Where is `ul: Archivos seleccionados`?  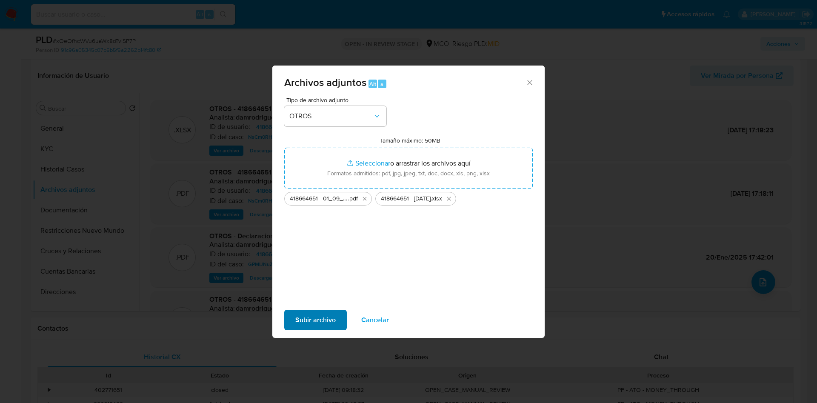
ul: Archivos seleccionados is located at coordinates (408, 197).